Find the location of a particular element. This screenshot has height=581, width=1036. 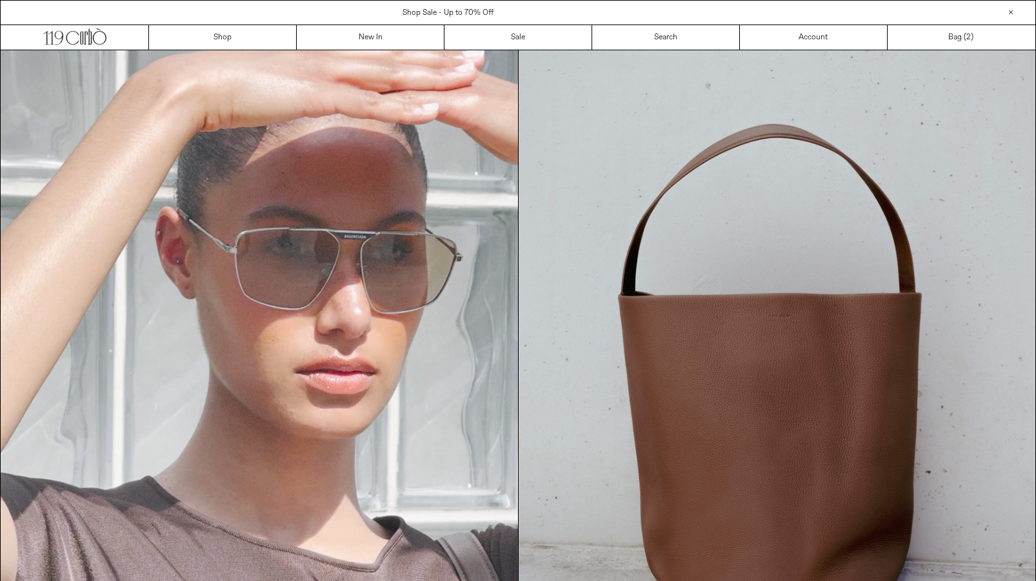

span: 2 is located at coordinates (968, 37).